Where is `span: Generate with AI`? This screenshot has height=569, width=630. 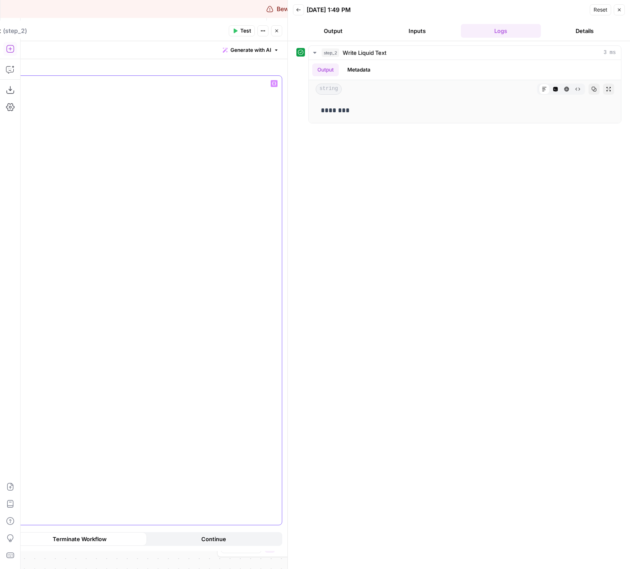
span: Generate with AI is located at coordinates (251, 50).